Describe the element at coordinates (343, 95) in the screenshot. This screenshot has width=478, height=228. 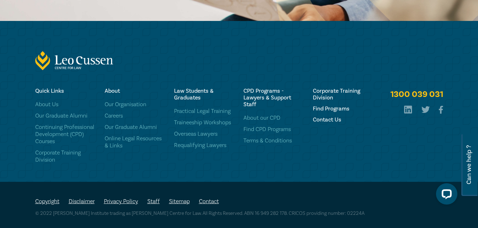
I see `h6: Corporate Training Division` at that location.